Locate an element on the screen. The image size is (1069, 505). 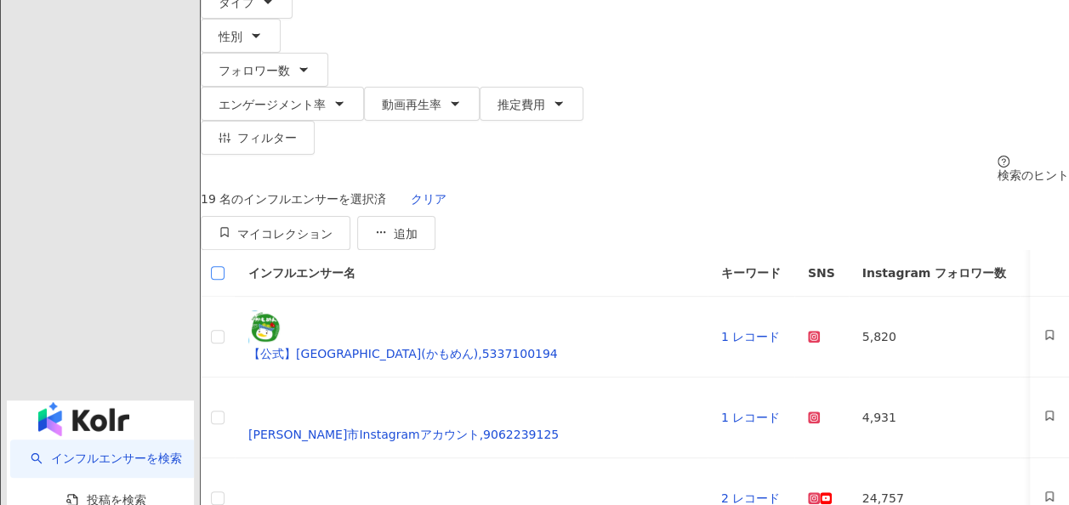
button: 動画再生率 is located at coordinates (422, 104).